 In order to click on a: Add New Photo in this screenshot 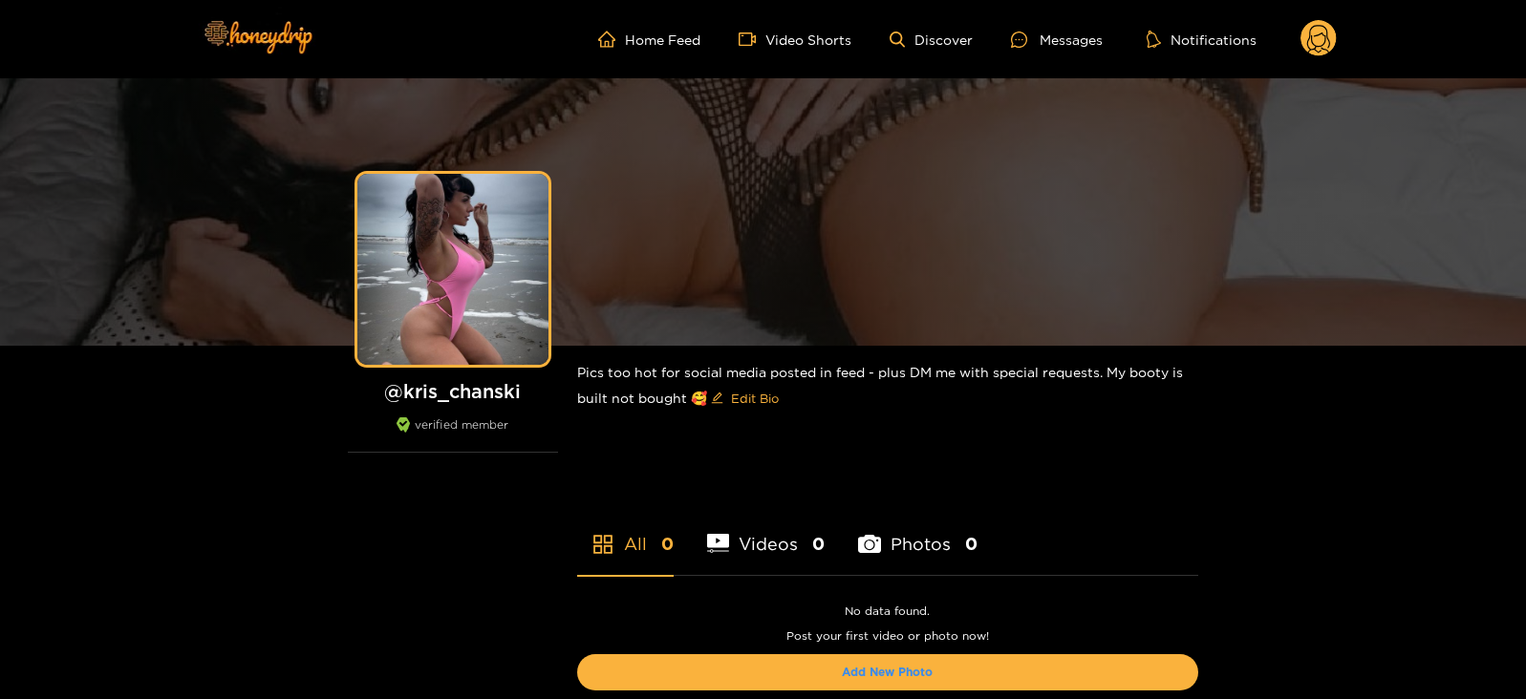, I will do `click(887, 672)`.